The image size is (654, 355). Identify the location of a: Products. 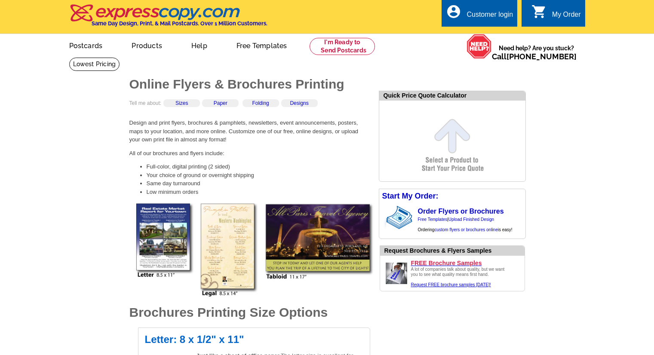
(147, 45).